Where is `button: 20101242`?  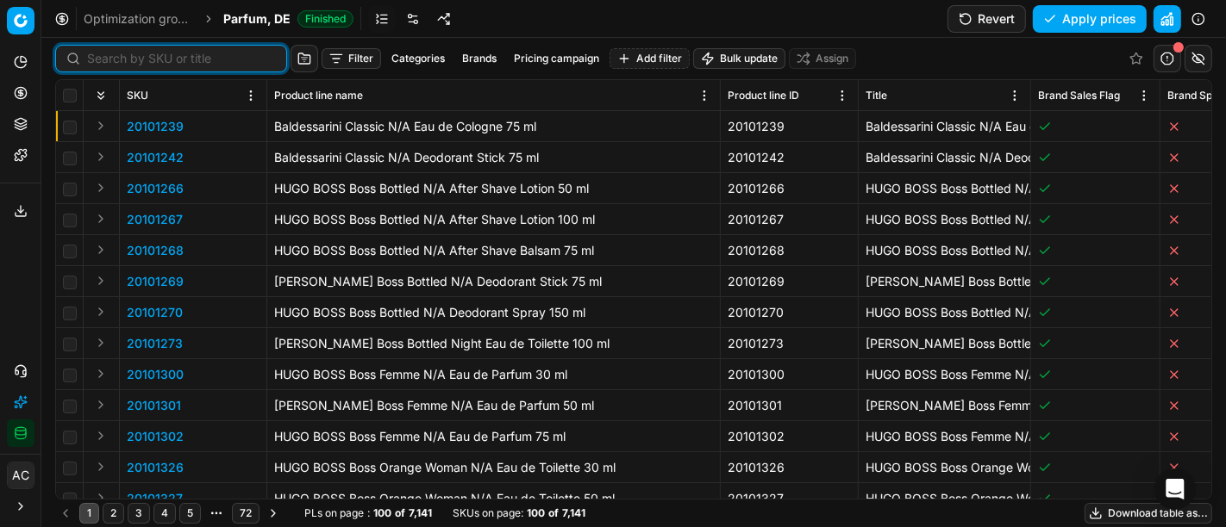
button: 20101242 is located at coordinates (155, 158).